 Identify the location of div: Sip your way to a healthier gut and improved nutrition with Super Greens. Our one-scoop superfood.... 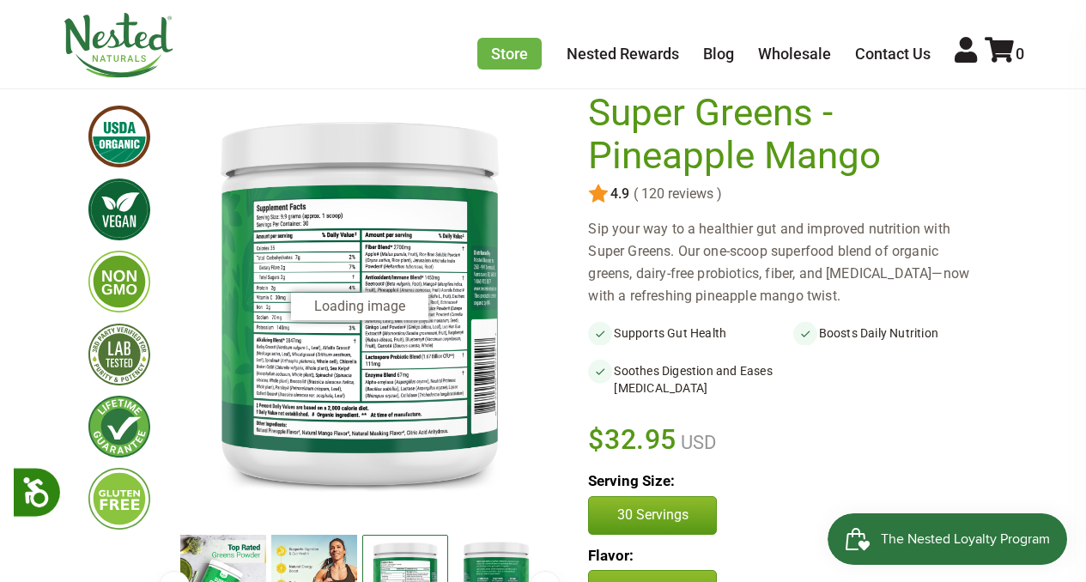
(793, 263).